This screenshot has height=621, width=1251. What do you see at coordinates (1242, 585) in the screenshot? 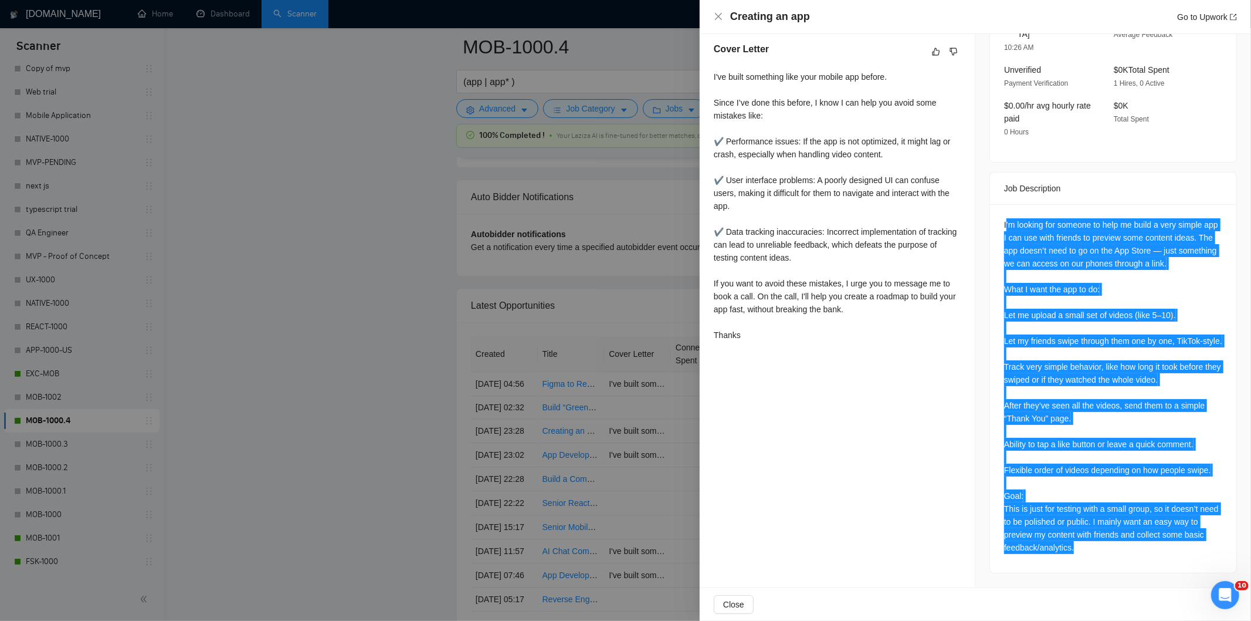
I see `span: 10` at bounding box center [1242, 585].